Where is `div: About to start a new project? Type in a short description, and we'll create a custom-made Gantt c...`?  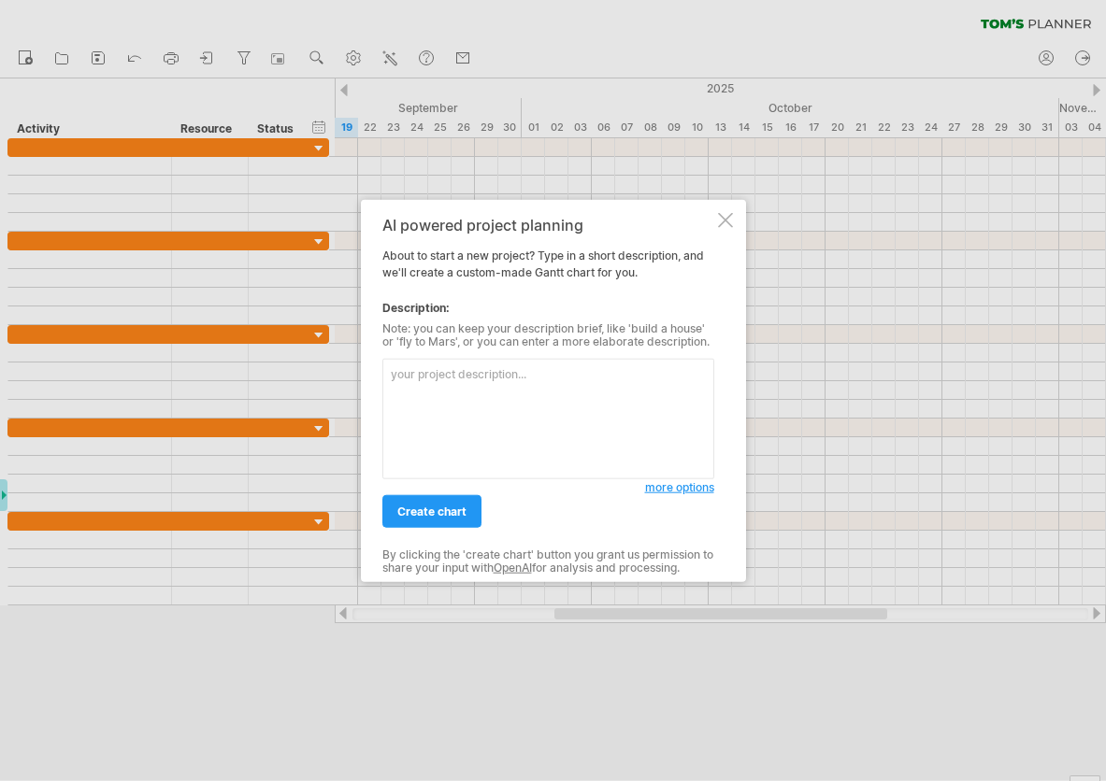 div: About to start a new project? Type in a short description, and we'll create a custom-made Gantt c... is located at coordinates (548, 391).